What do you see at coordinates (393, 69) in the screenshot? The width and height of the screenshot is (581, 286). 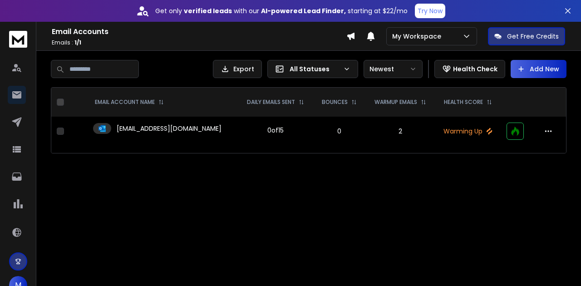 I see `button: Newest` at bounding box center [393, 69].